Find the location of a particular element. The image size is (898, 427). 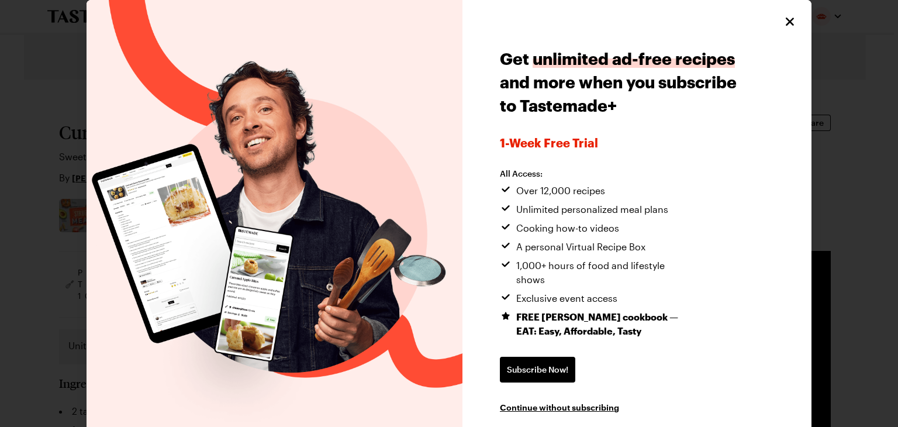

span: unlimited ad-free recipes is located at coordinates (633, 58).